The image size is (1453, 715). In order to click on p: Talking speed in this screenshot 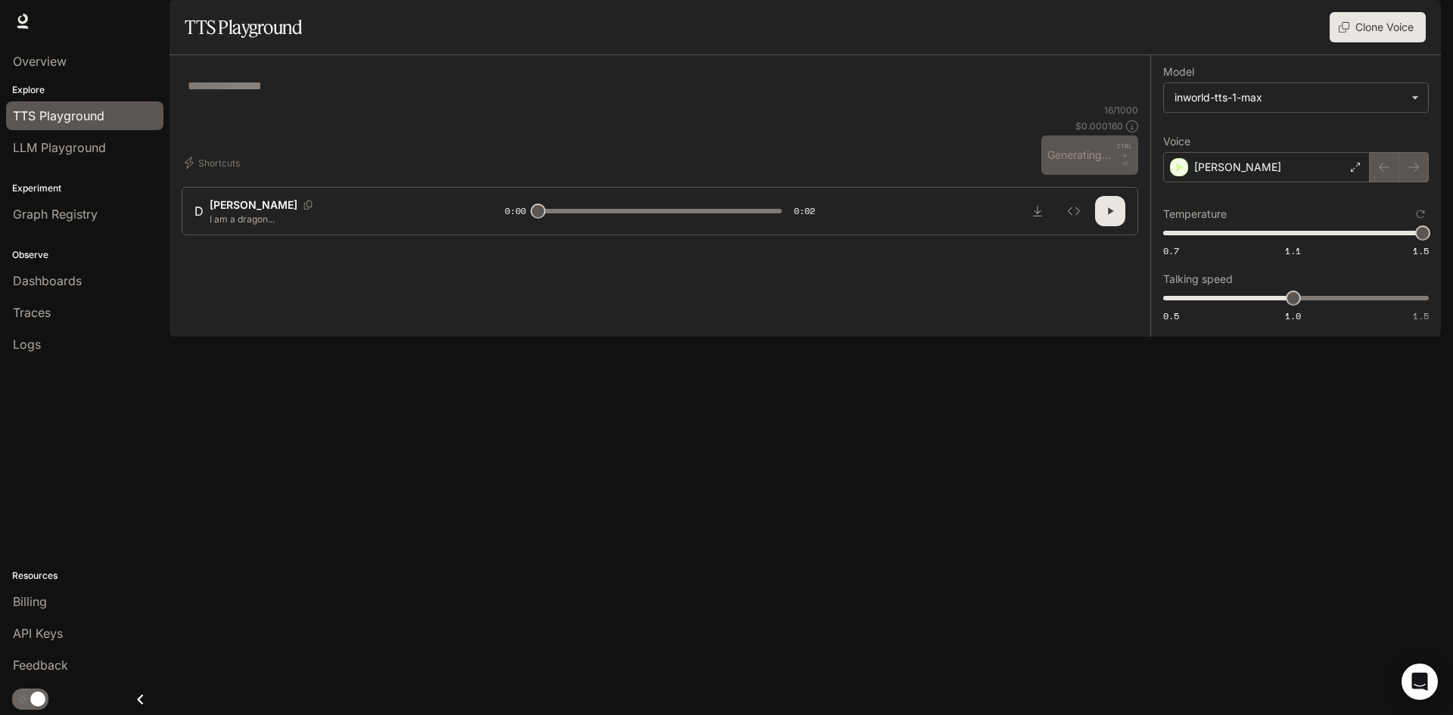, I will do `click(1198, 279)`.